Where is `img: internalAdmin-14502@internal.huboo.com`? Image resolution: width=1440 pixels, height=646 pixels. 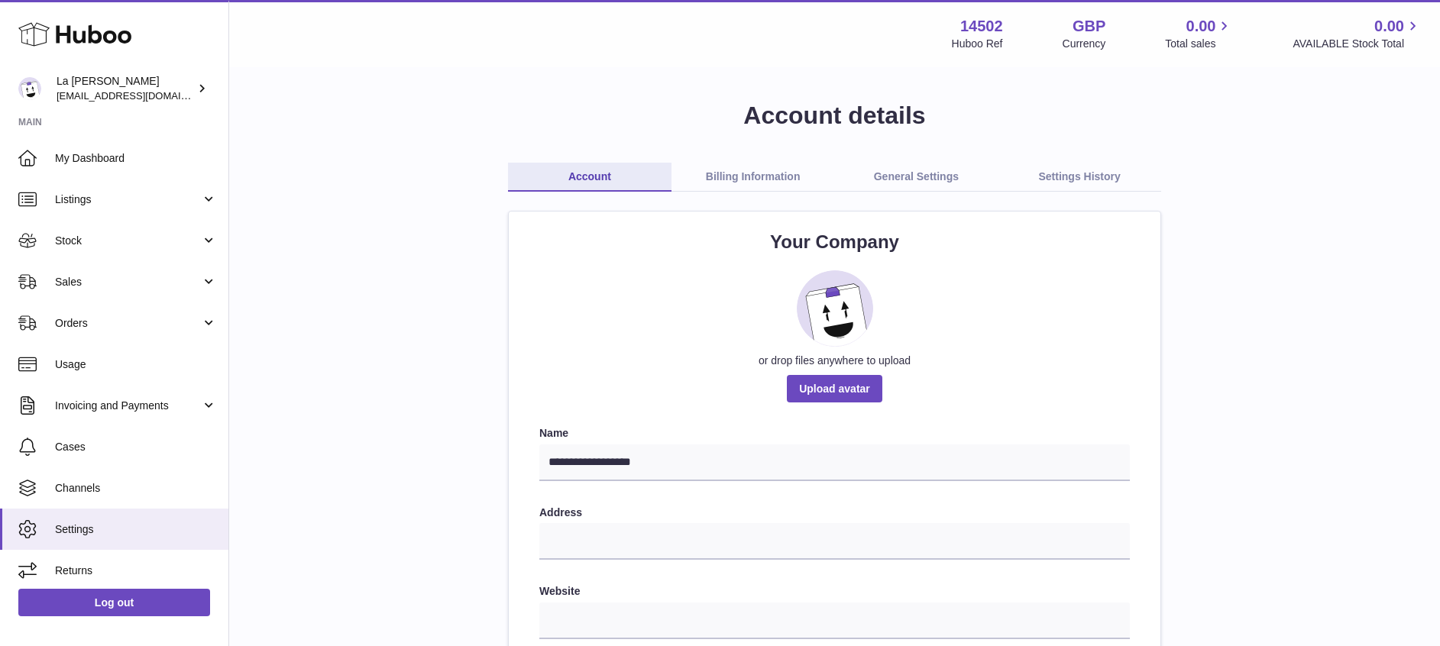
img: internalAdmin-14502@internal.huboo.com is located at coordinates (30, 89).